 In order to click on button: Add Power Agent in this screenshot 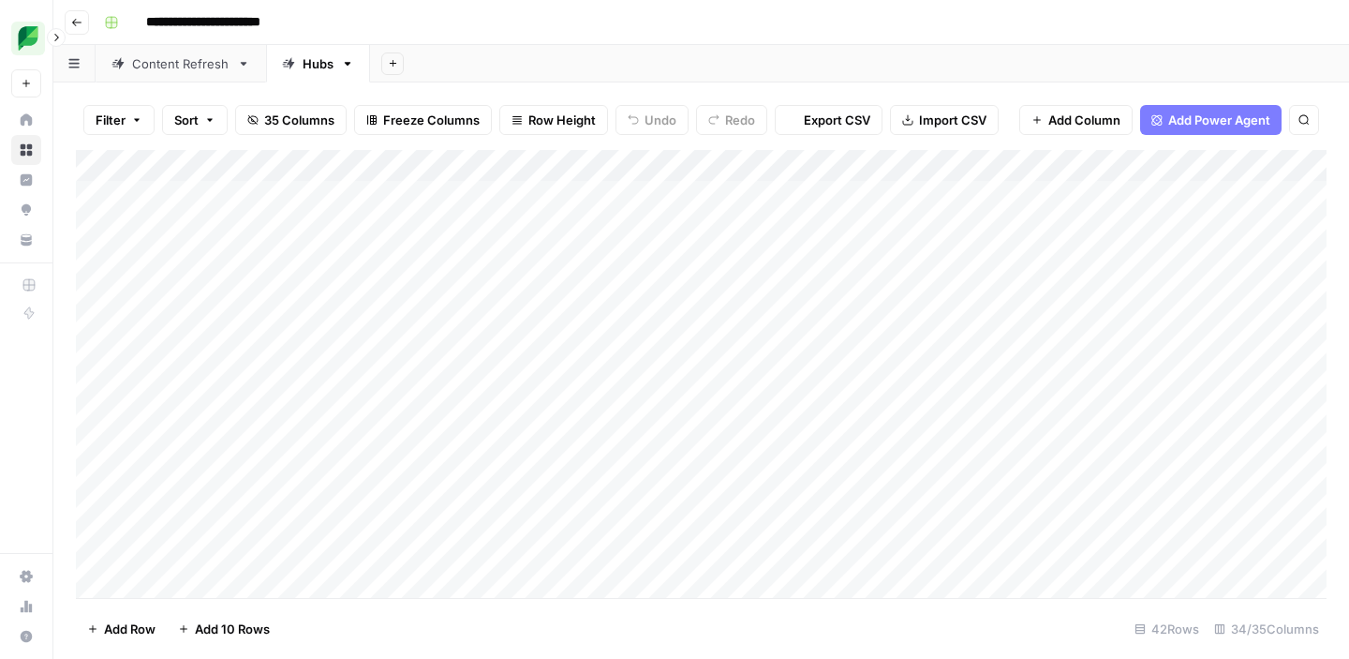, I will do `click(1210, 120)`.